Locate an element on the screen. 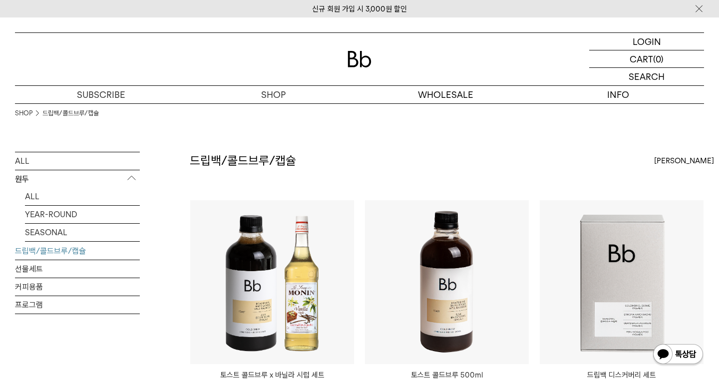 This screenshot has height=382, width=719. a: SUBSCRIBE is located at coordinates (101, 94).